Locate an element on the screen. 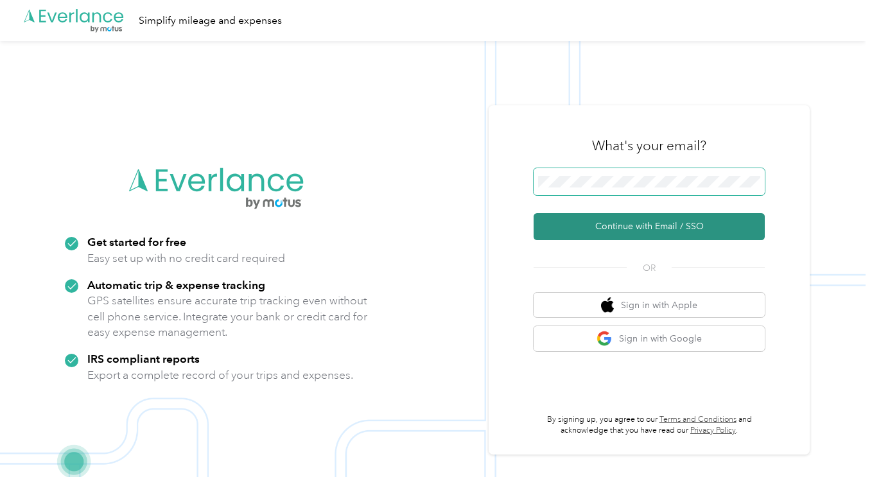  p: Easy set up with no credit card required is located at coordinates (186, 258).